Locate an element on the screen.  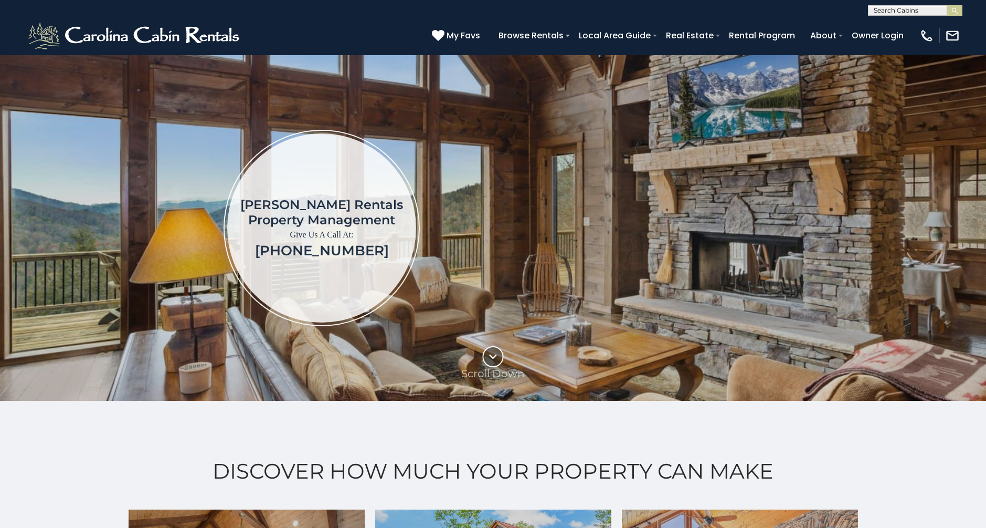
img: phone-regular-white.png is located at coordinates (927, 36).